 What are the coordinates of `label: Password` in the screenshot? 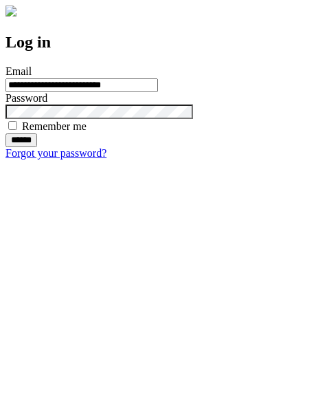 It's located at (26, 98).